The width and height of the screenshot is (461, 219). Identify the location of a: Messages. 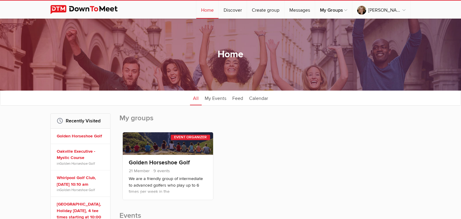
(299, 10).